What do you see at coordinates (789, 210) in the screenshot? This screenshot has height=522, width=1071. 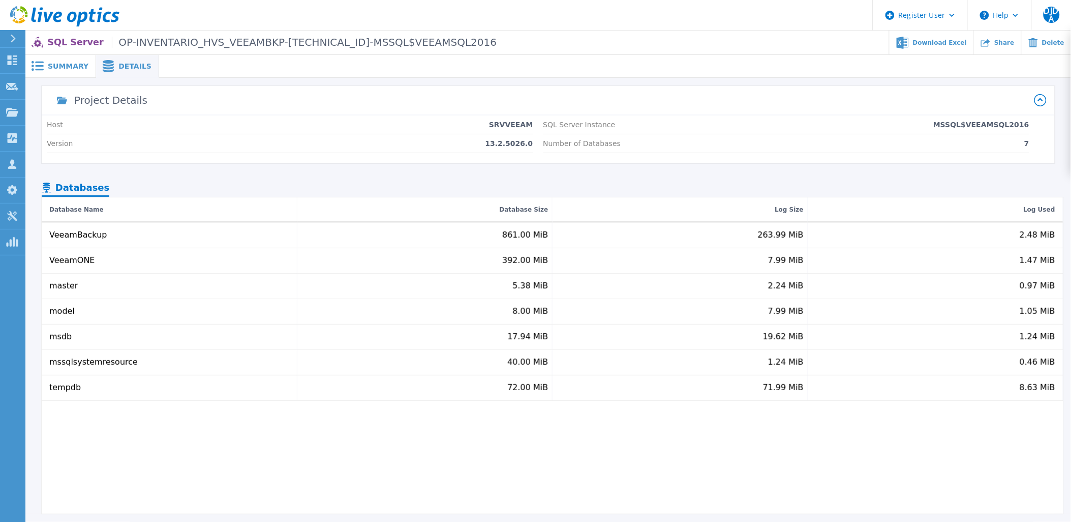 I see `div: Log Size` at bounding box center [789, 210].